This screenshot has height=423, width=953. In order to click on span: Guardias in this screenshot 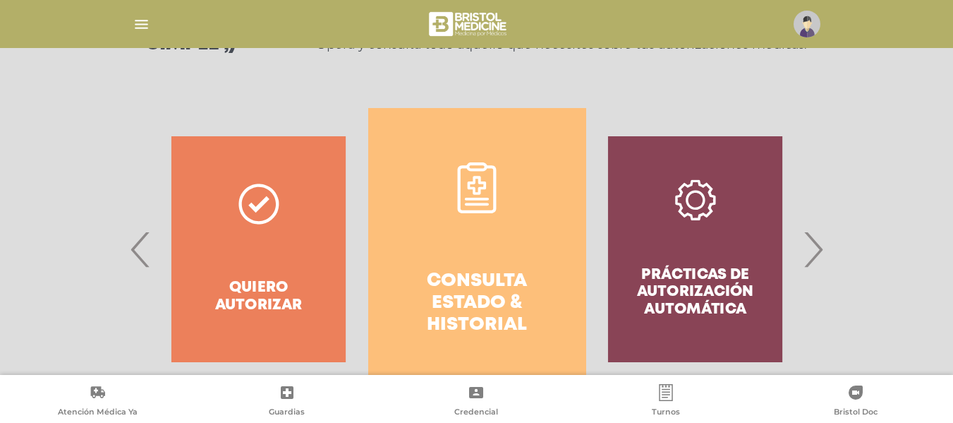, I will do `click(286, 413)`.